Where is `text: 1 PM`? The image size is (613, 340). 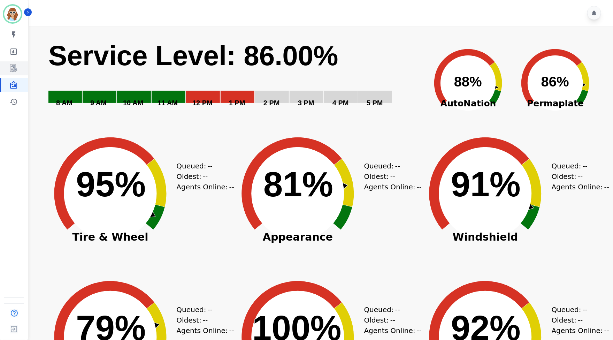 text: 1 PM is located at coordinates (237, 103).